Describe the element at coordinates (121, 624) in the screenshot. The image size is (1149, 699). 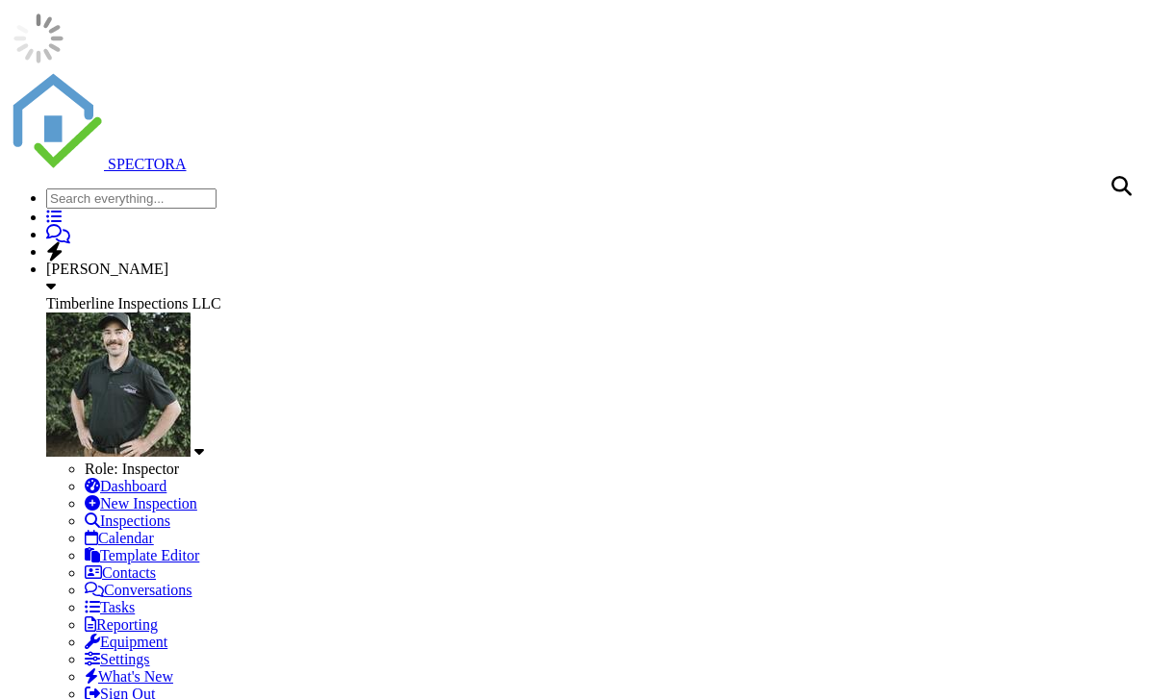
I see `a: Reporting` at that location.